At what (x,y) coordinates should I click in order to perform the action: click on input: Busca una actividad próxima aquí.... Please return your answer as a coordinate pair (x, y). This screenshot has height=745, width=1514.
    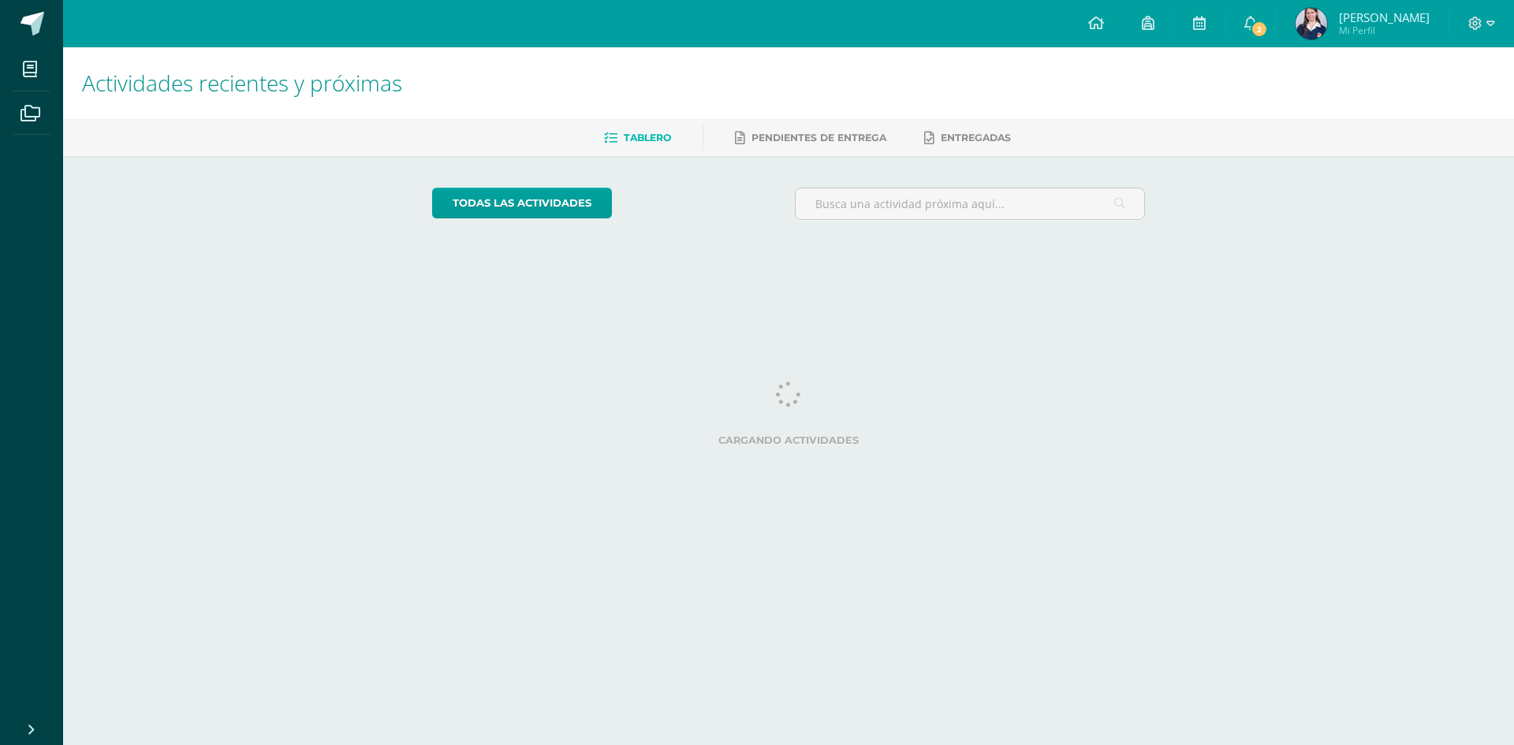
    Looking at the image, I should click on (970, 203).